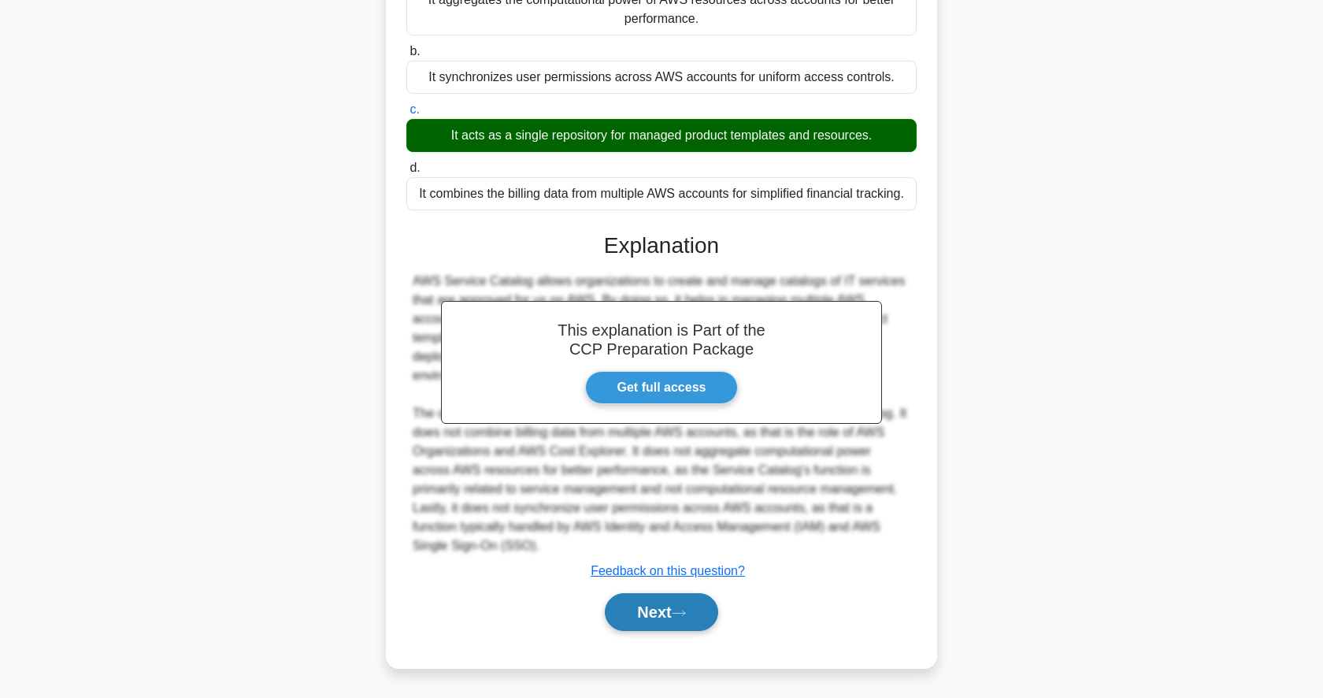  What do you see at coordinates (661, 413) in the screenshot?
I see `div: AWS Service Catalog allows organizations to create and manage catalogs of IT services that are ap...` at bounding box center [661, 413].